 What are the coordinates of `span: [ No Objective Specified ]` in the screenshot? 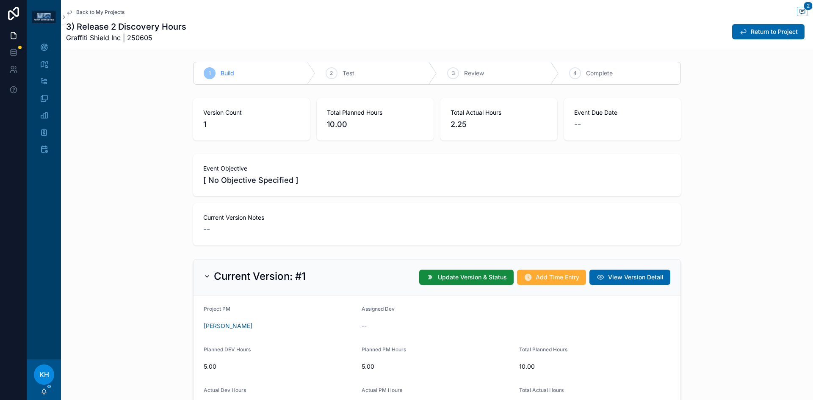 It's located at (437, 180).